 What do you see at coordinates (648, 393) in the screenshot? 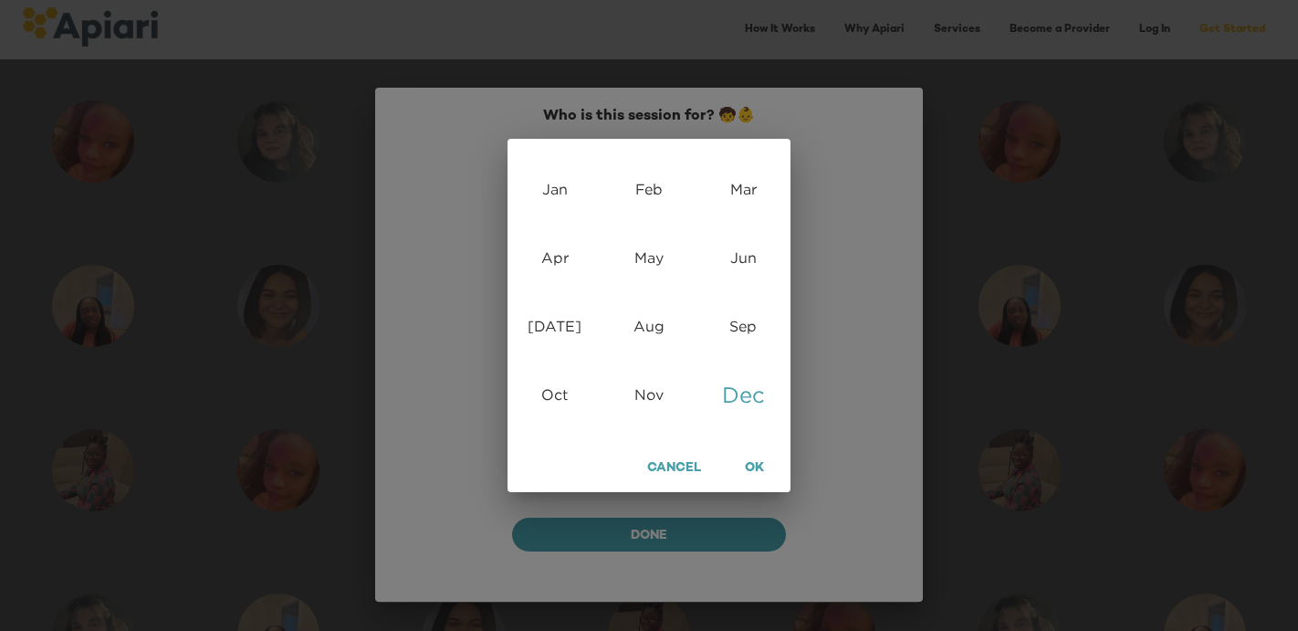
I see `div: Nov` at bounding box center [648, 393].